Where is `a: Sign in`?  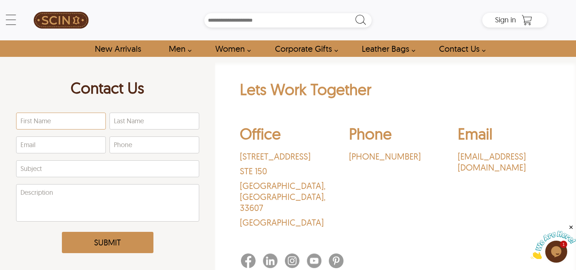 a: Sign in is located at coordinates (505, 21).